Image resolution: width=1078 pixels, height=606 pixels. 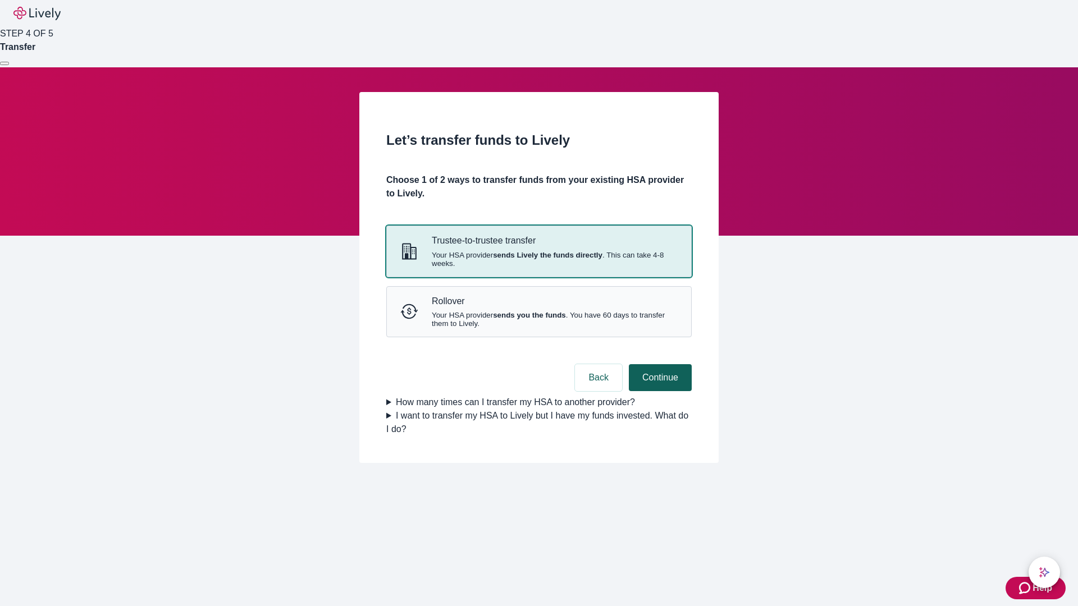 I want to click on span: Your HSA provider . This can take 4-8 weeks., so click(x=555, y=259).